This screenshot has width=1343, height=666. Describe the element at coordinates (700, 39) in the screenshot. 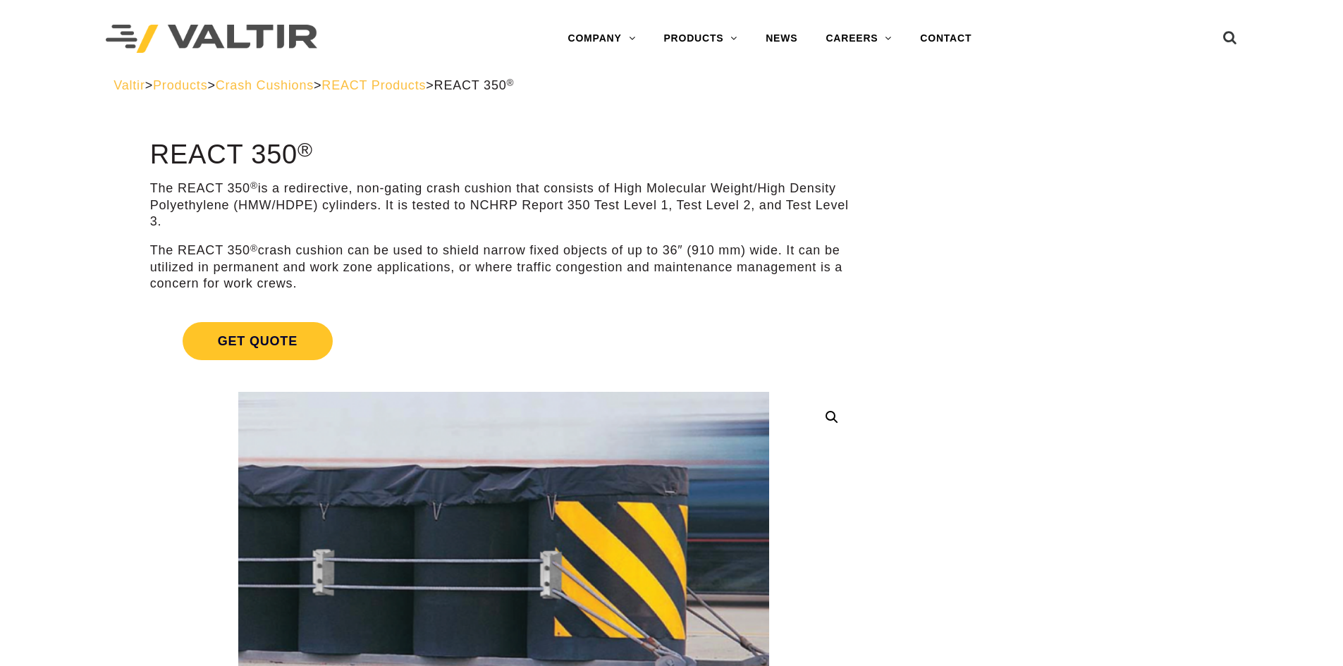

I see `a: PRODUCTS` at that location.